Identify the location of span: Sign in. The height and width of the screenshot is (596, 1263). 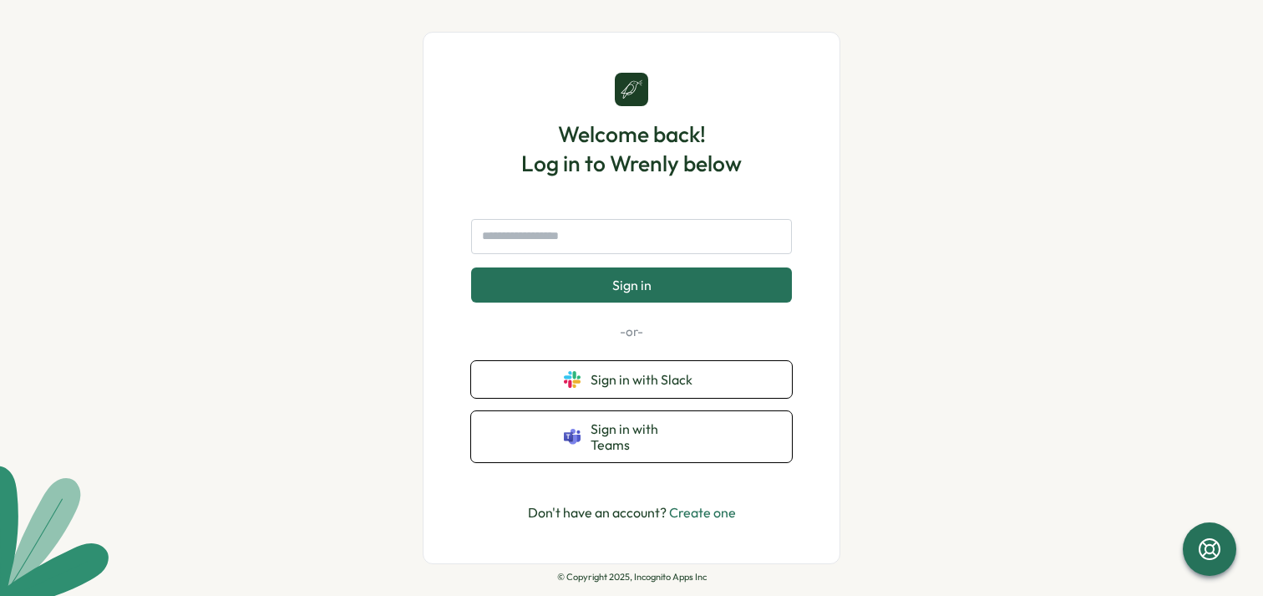
(631, 285).